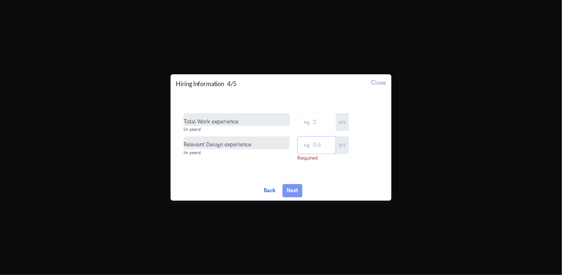 This screenshot has width=562, height=275. Describe the element at coordinates (237, 119) in the screenshot. I see `span: Total Work experience` at that location.